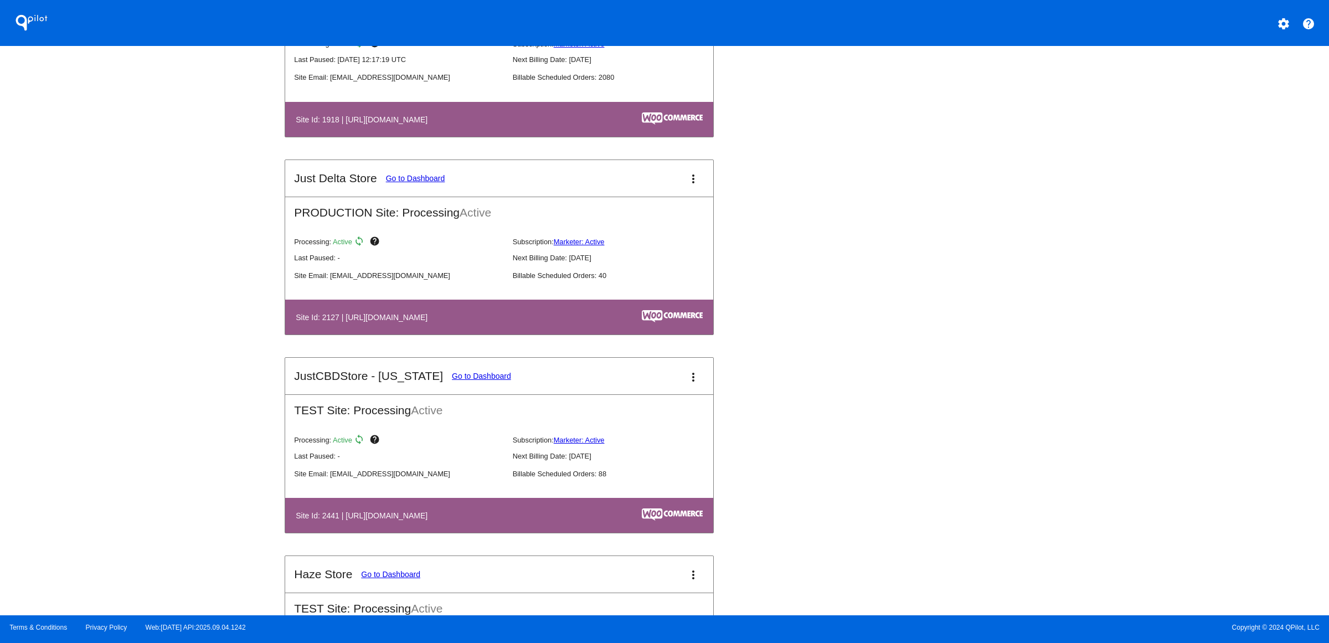 This screenshot has width=1329, height=643. I want to click on h2: Just Delta Store, so click(335, 178).